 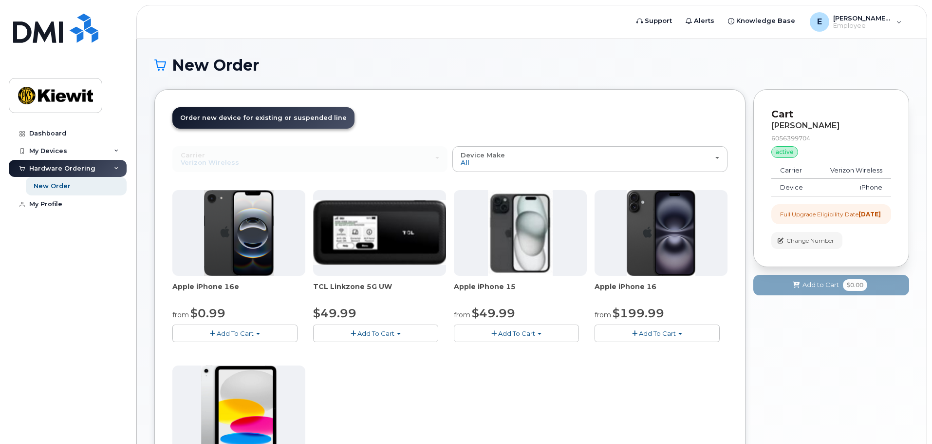 What do you see at coordinates (661, 291) in the screenshot?
I see `span: Apple iPhone 16` at bounding box center [661, 291].